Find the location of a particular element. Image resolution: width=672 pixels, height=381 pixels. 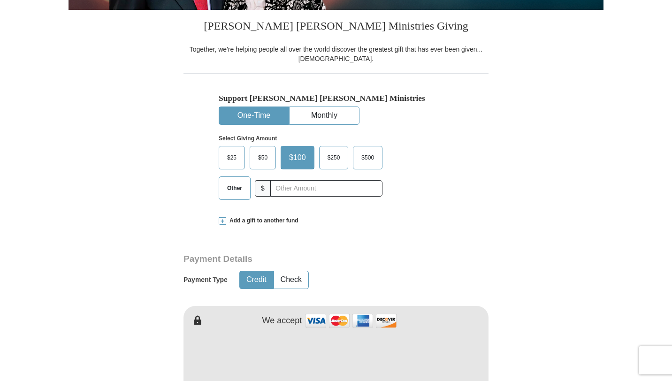

strong: Select Giving Amount is located at coordinates (248, 139).